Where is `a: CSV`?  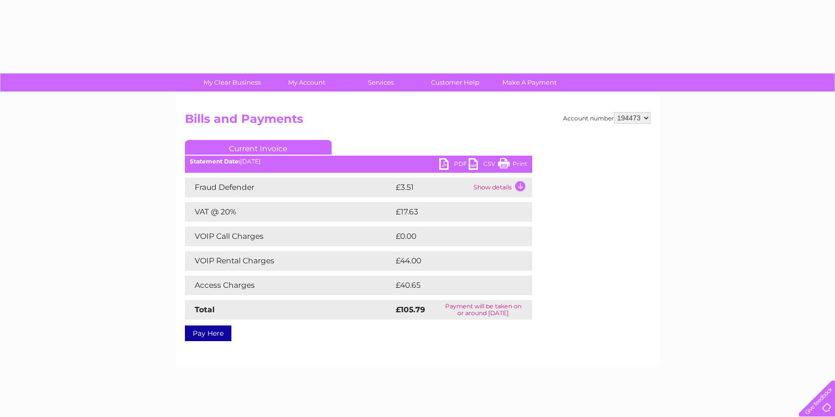
a: CSV is located at coordinates (483, 165).